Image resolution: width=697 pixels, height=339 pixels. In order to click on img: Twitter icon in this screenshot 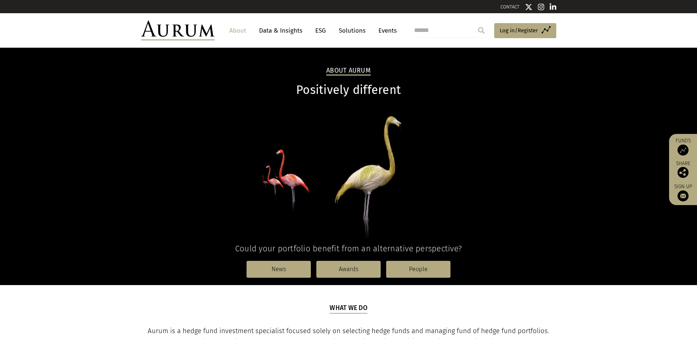, I will do `click(528, 7)`.